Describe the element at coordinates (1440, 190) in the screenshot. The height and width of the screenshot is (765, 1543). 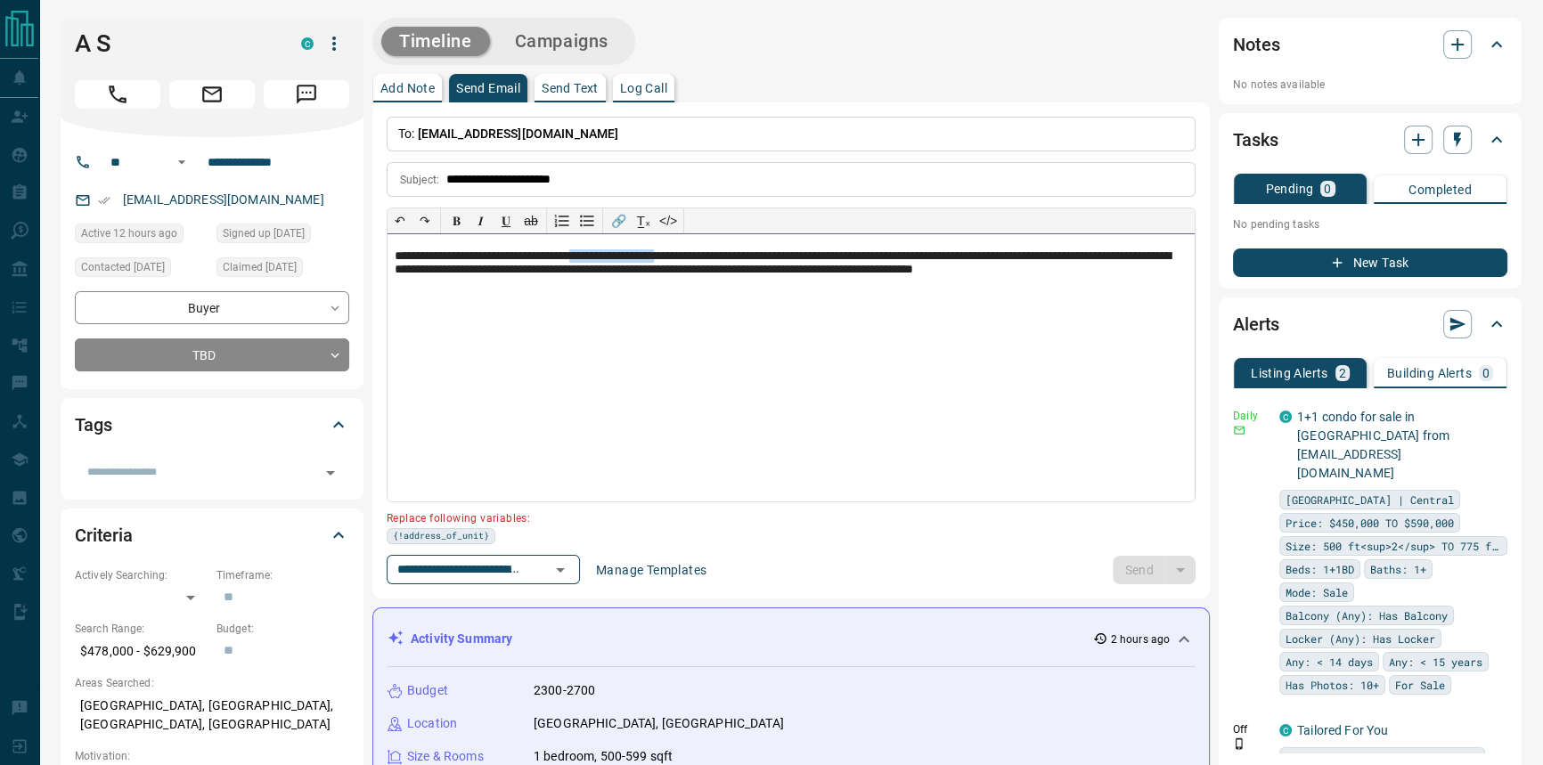
I see `p: Completed` at that location.